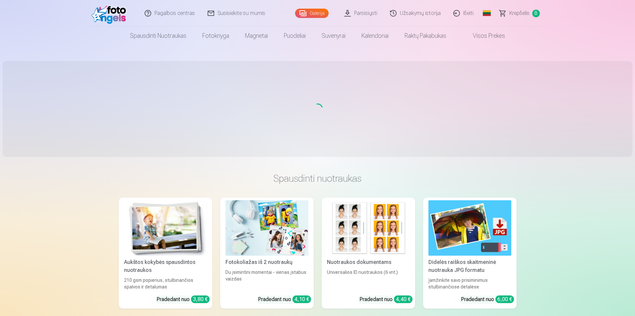 Image resolution: width=635 pixels, height=316 pixels. Describe the element at coordinates (267, 253) in the screenshot. I see `a: Fotokoliažas iš 2 nuotraukųFotokoliažas iš 2 nuotraukųDu įsimintini momentai - vienas įstabus vai...` at that location.